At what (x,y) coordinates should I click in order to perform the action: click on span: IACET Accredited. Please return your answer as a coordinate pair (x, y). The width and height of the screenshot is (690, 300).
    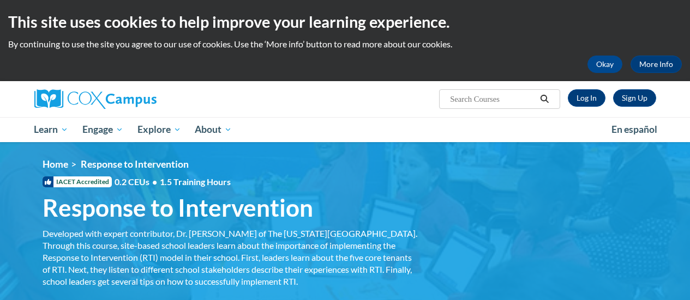
    Looking at the image, I should click on (77, 182).